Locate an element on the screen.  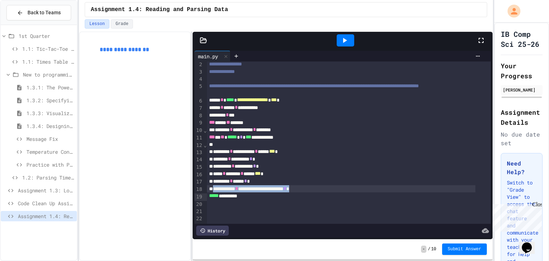
div: 15 is located at coordinates (199, 167).